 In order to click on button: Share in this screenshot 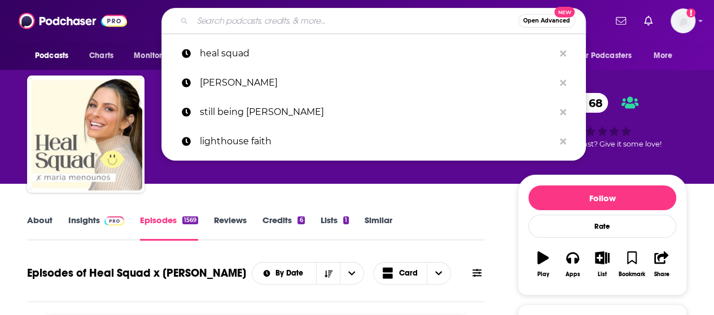, I will do `click(661, 265)`.